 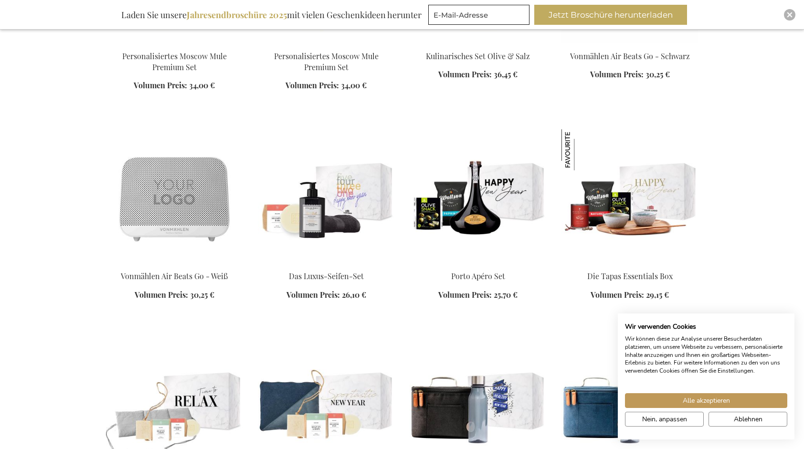 I want to click on form: marketing offers and promotions, so click(x=480, y=16).